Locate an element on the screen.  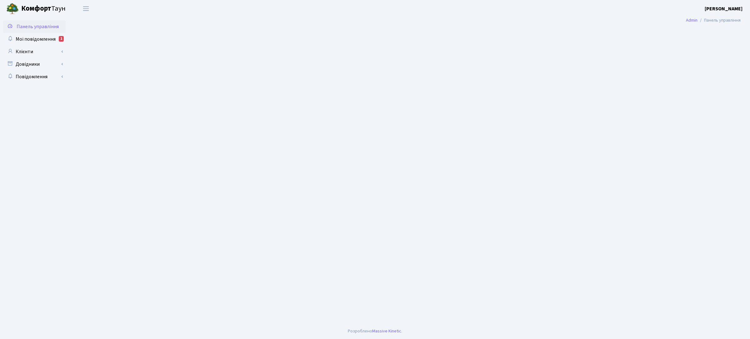
div: 1 is located at coordinates (61, 39).